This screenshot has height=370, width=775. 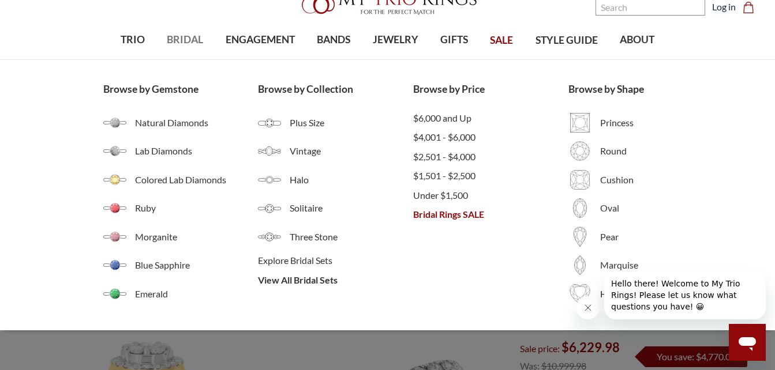 I want to click on img: Natural Diamonds, so click(x=115, y=123).